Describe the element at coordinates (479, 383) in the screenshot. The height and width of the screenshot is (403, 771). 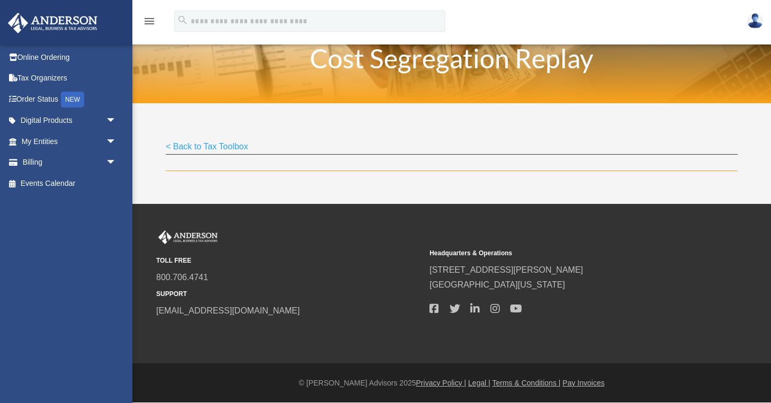
I see `a: Legal |` at that location.